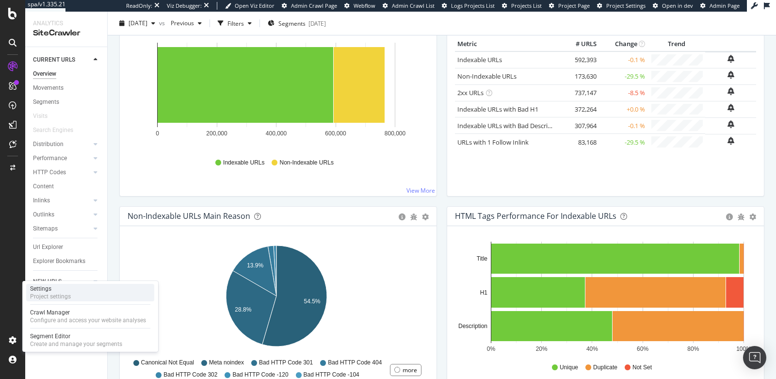 Image resolution: width=776 pixels, height=379 pixels. I want to click on div: Non-Indexable URLs Main Reason, so click(189, 216).